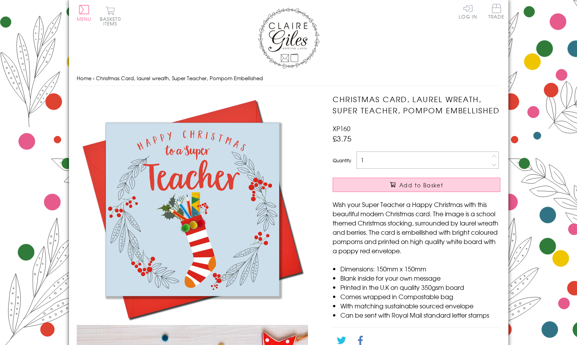 This screenshot has height=345, width=577. I want to click on button: Menu, so click(84, 13).